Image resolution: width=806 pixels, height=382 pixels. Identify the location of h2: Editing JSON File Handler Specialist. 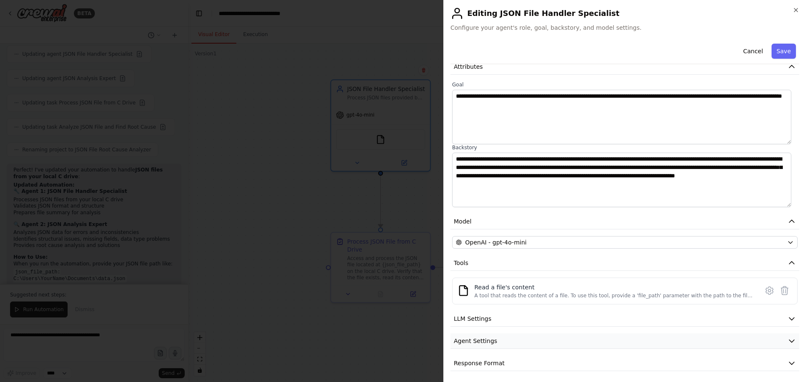
(625, 13).